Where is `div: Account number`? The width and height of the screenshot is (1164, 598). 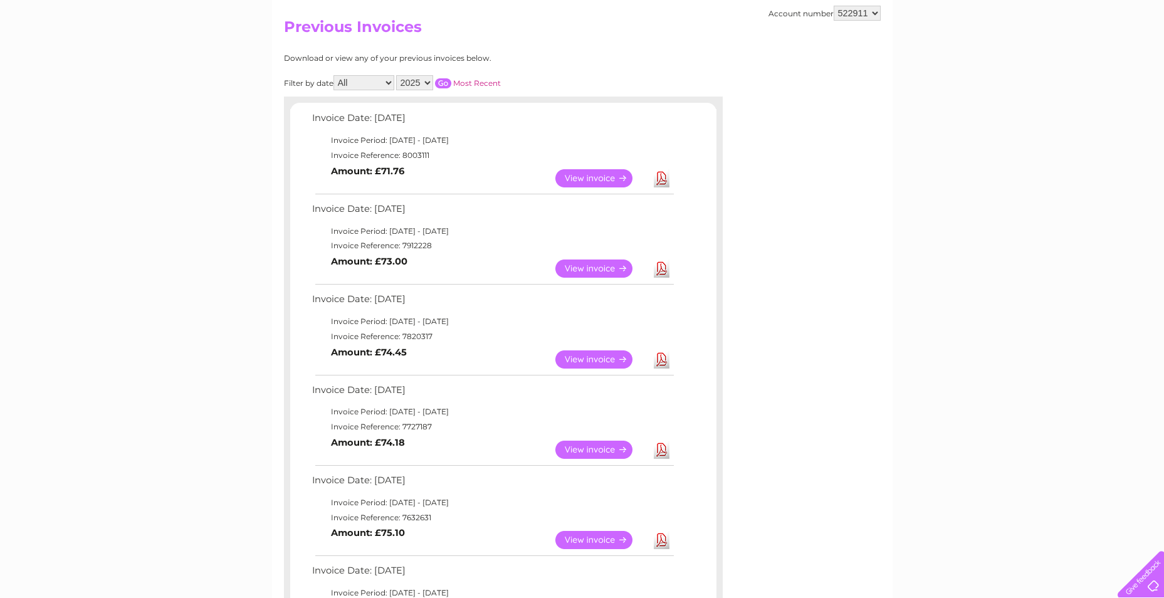
div: Account number is located at coordinates (824, 13).